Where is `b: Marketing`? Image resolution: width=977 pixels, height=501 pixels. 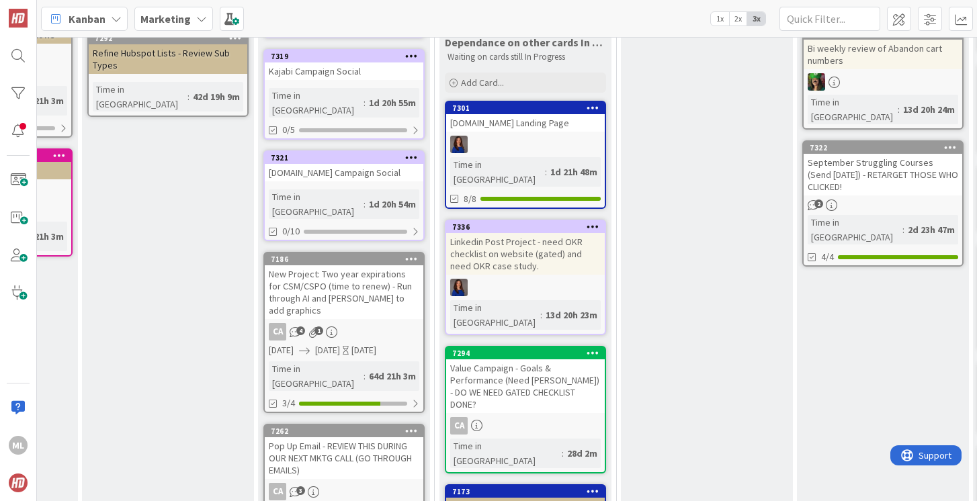
b: Marketing is located at coordinates (165, 19).